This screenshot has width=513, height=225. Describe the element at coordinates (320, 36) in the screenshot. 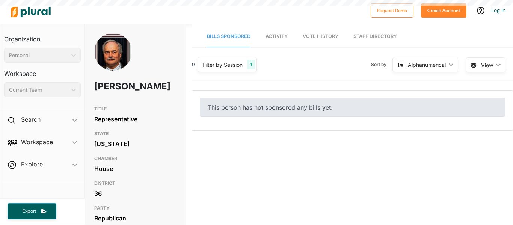

I see `a: Vote History` at that location.